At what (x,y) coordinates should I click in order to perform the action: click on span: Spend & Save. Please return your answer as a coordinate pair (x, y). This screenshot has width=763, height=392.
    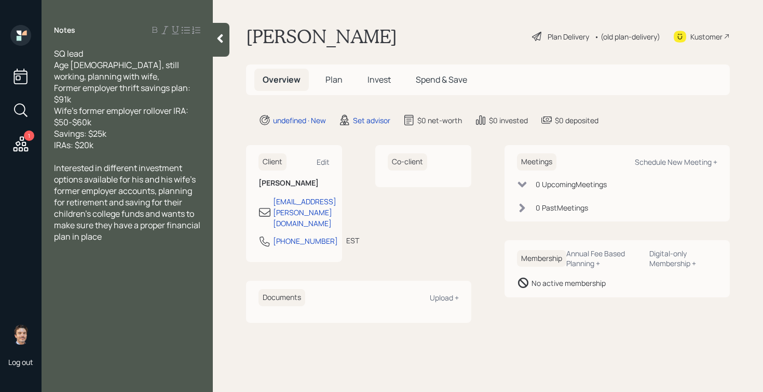
    Looking at the image, I should click on (441, 79).